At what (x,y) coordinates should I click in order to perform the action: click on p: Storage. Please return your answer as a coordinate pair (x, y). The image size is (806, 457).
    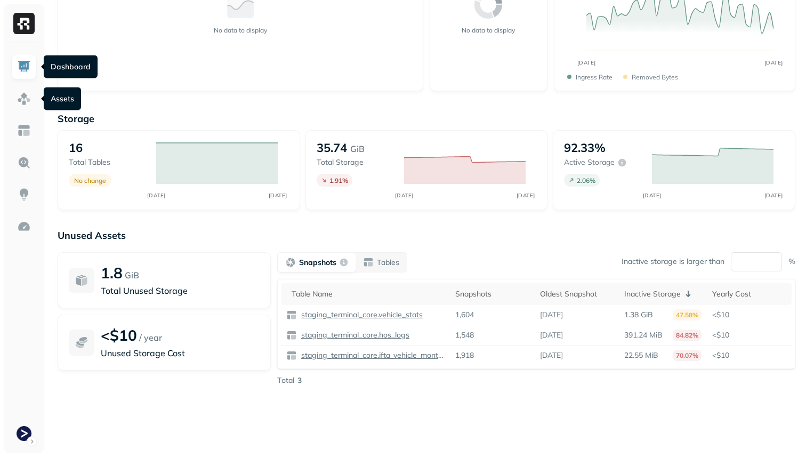
    Looking at the image, I should click on (426, 118).